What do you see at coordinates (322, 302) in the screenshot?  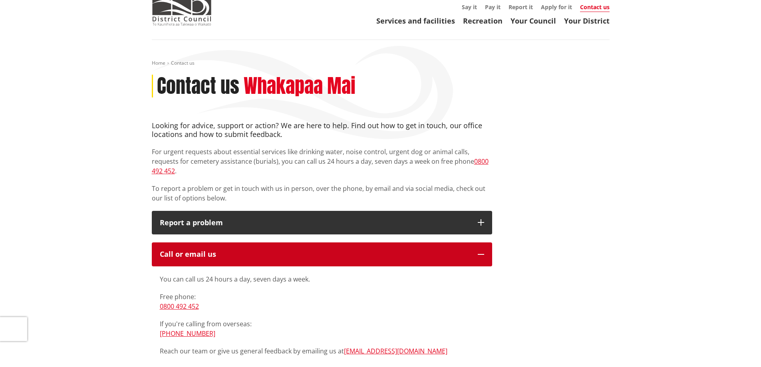 I see `p: Free phone:` at bounding box center [322, 302].